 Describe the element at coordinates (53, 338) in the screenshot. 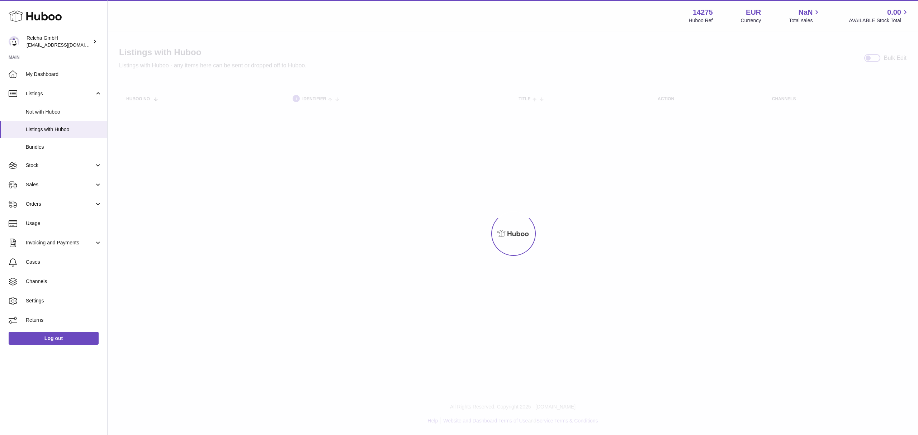

I see `a: Log out` at that location.